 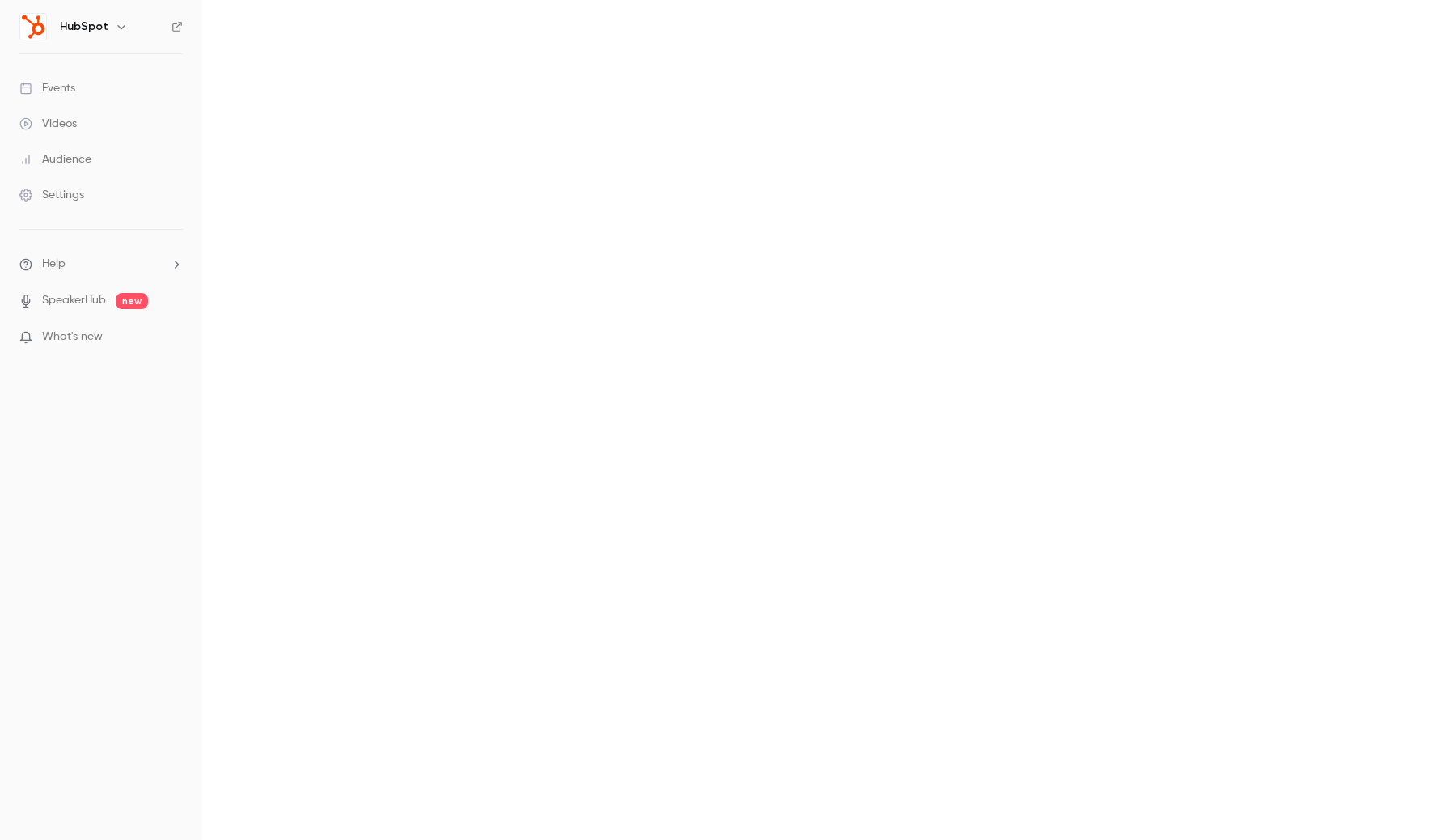 I want to click on img: HubSpot, so click(x=33, y=26).